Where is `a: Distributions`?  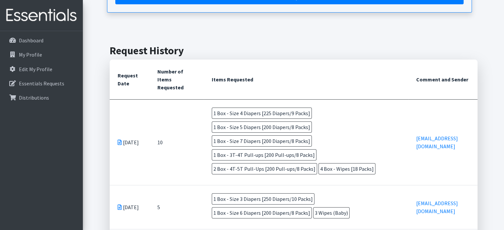 a: Distributions is located at coordinates (41, 98).